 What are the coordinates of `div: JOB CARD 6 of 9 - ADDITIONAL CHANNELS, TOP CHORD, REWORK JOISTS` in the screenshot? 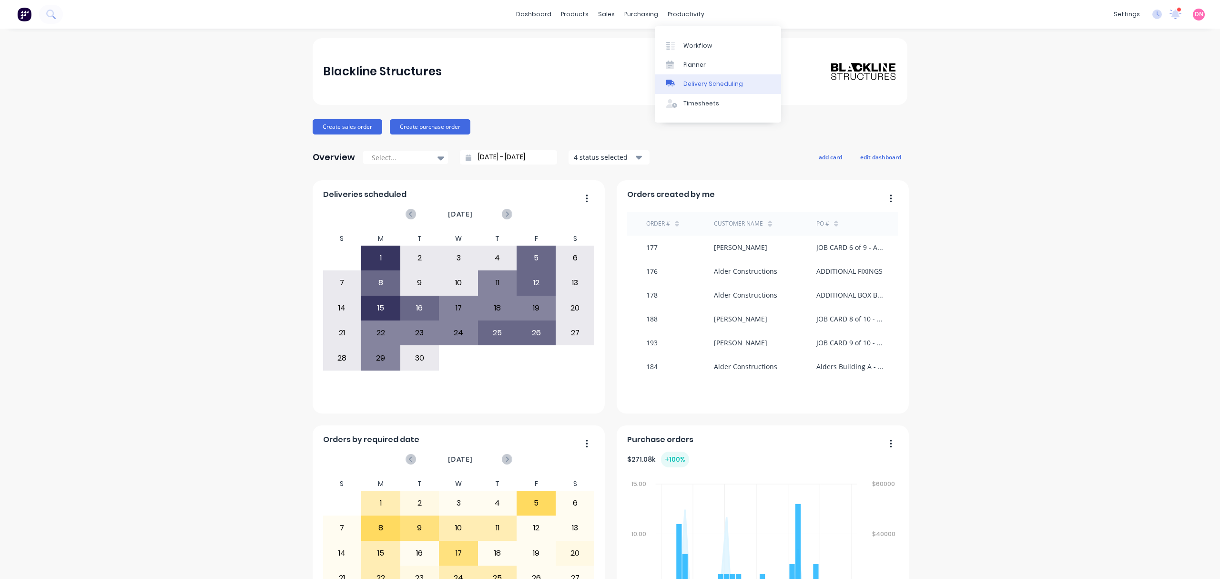 It's located at (850, 247).